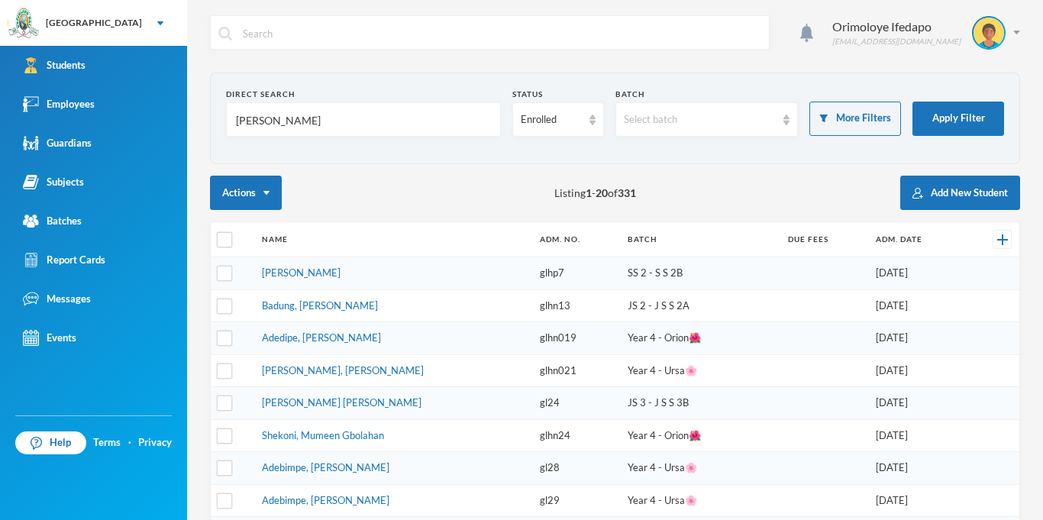  What do you see at coordinates (551, 120) in the screenshot?
I see `div: Enrolled` at bounding box center [551, 120].